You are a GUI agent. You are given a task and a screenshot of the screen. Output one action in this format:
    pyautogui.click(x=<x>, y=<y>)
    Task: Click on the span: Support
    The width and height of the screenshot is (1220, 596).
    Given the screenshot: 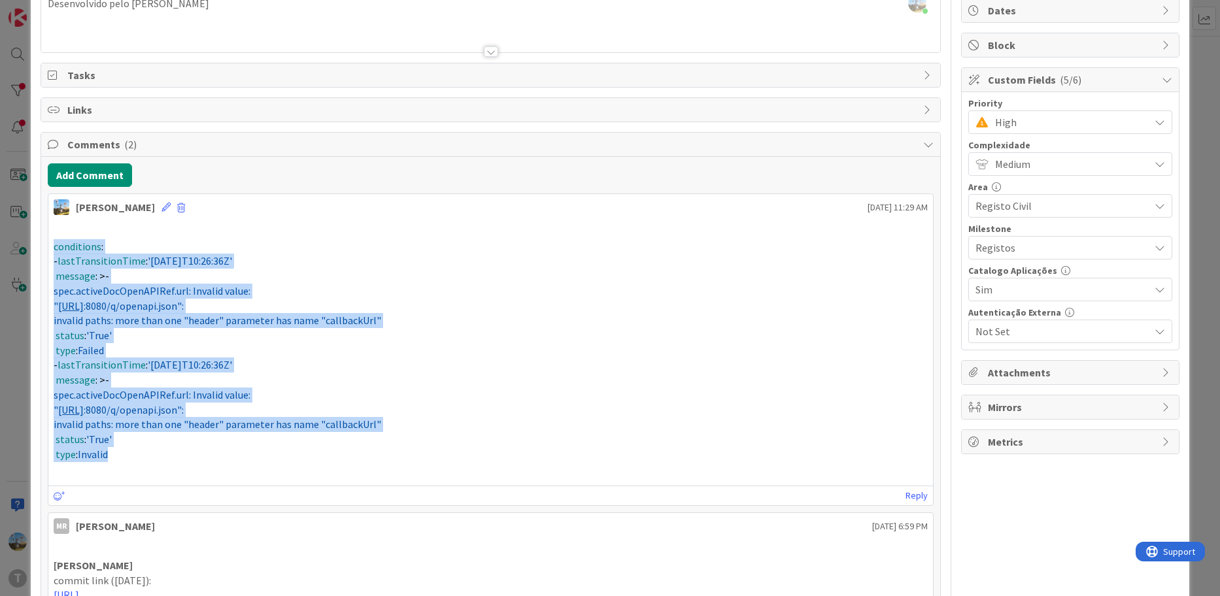 What is the action you would take?
    pyautogui.click(x=43, y=10)
    